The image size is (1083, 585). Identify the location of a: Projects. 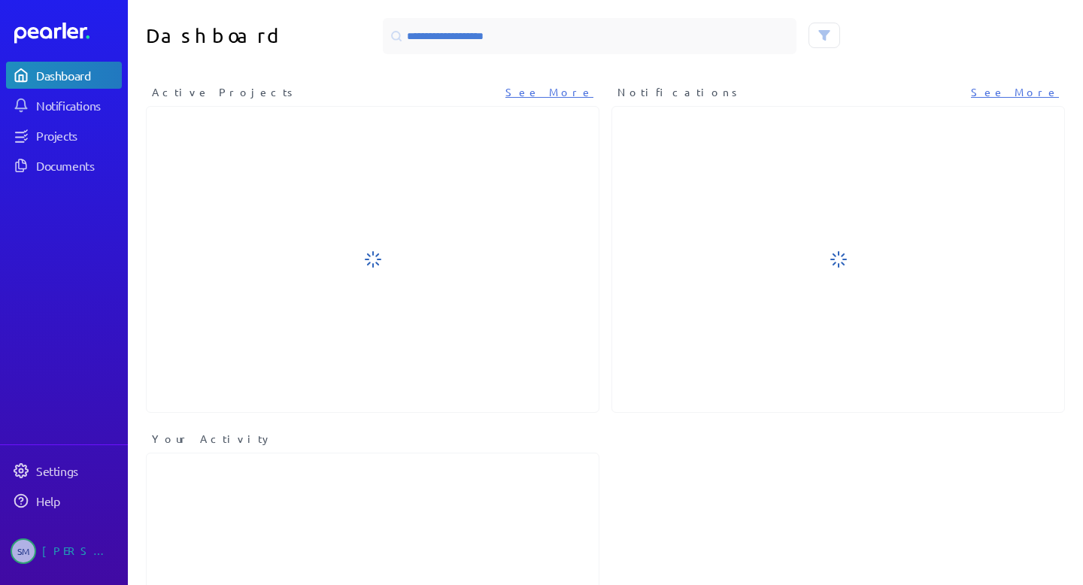
(64, 135).